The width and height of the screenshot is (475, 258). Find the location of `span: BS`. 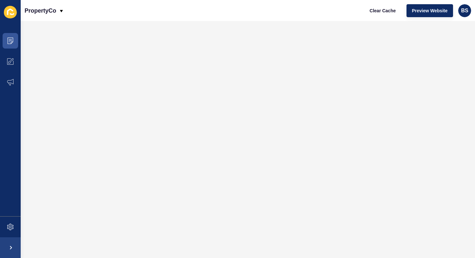

span: BS is located at coordinates (465, 11).